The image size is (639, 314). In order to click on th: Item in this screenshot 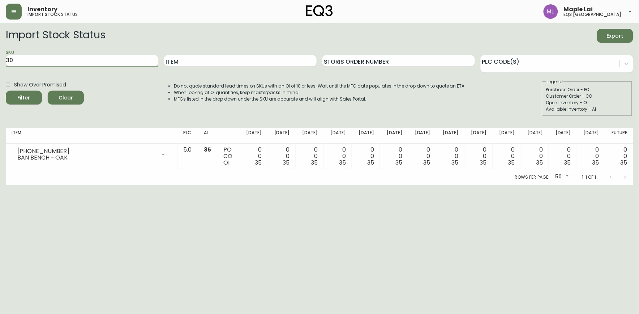, I will do `click(92, 136)`.